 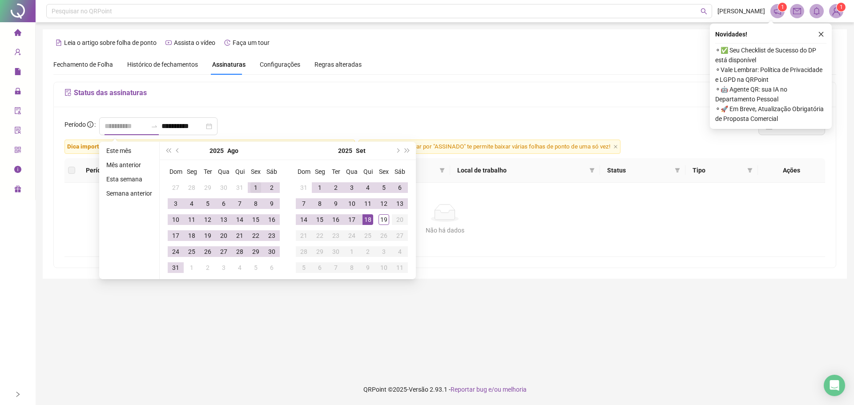 I want to click on span: Versão, so click(x=419, y=390).